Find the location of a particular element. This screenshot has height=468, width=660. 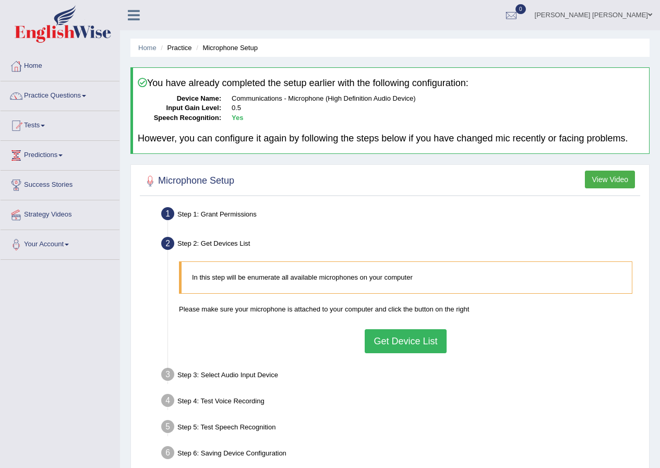

dt: Input Gain Level: is located at coordinates (179, 108).